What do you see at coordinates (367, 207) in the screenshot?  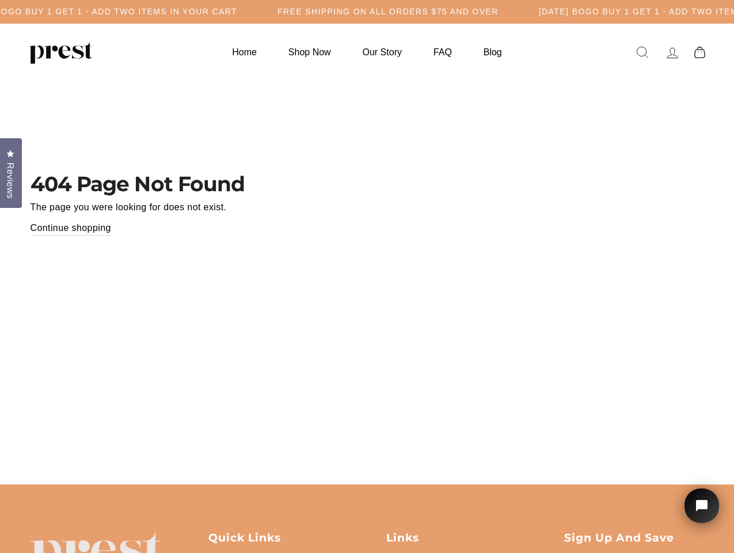 I see `p: The page you were looking for does not exist.` at bounding box center [367, 207].